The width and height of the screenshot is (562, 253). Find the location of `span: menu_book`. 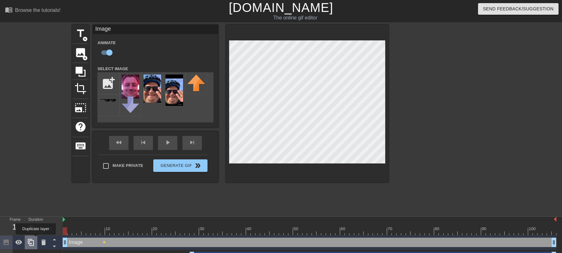

span: menu_book is located at coordinates (9, 10).